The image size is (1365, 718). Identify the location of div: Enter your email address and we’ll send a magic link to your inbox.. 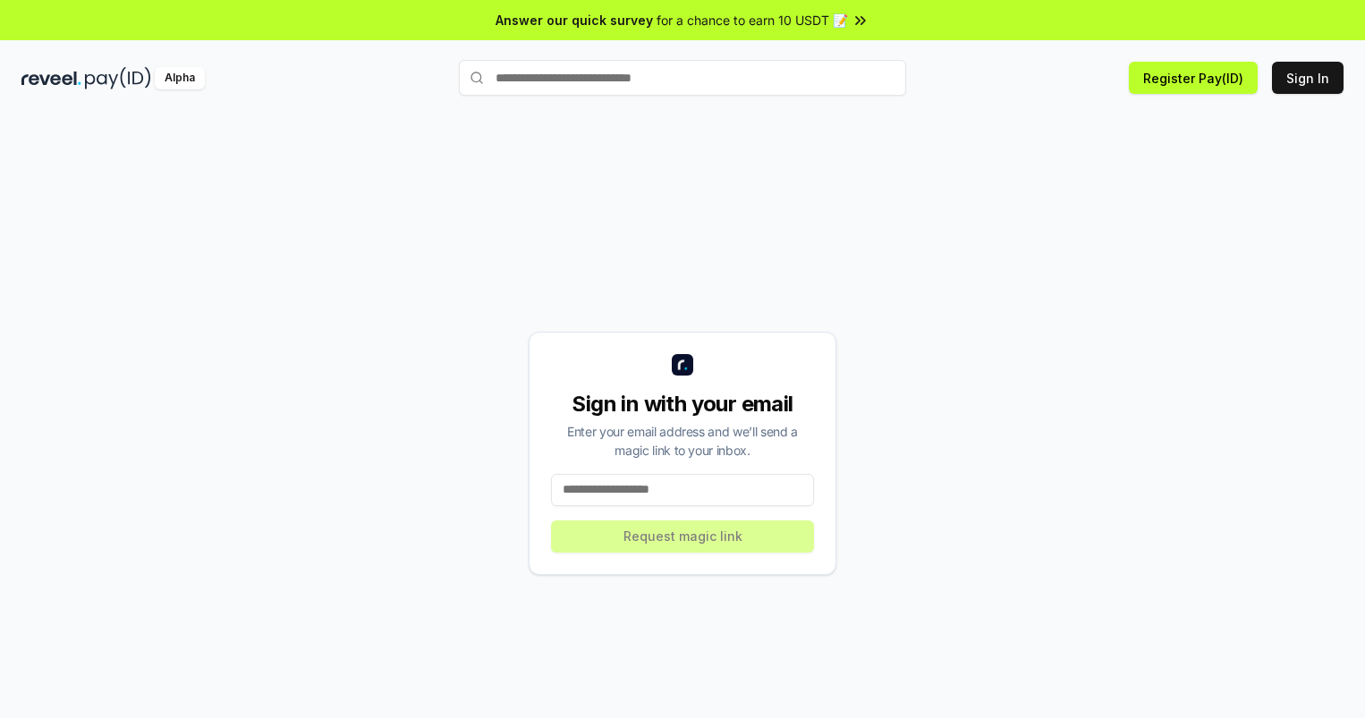
(683, 441).